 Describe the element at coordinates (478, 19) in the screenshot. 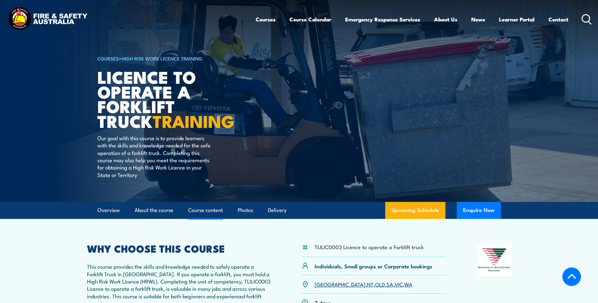

I see `a: News` at that location.